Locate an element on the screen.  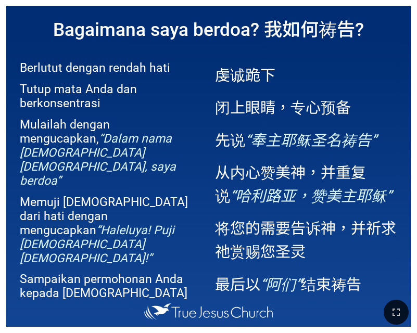
p: Berlutut dengan rendah hati is located at coordinates (111, 68).